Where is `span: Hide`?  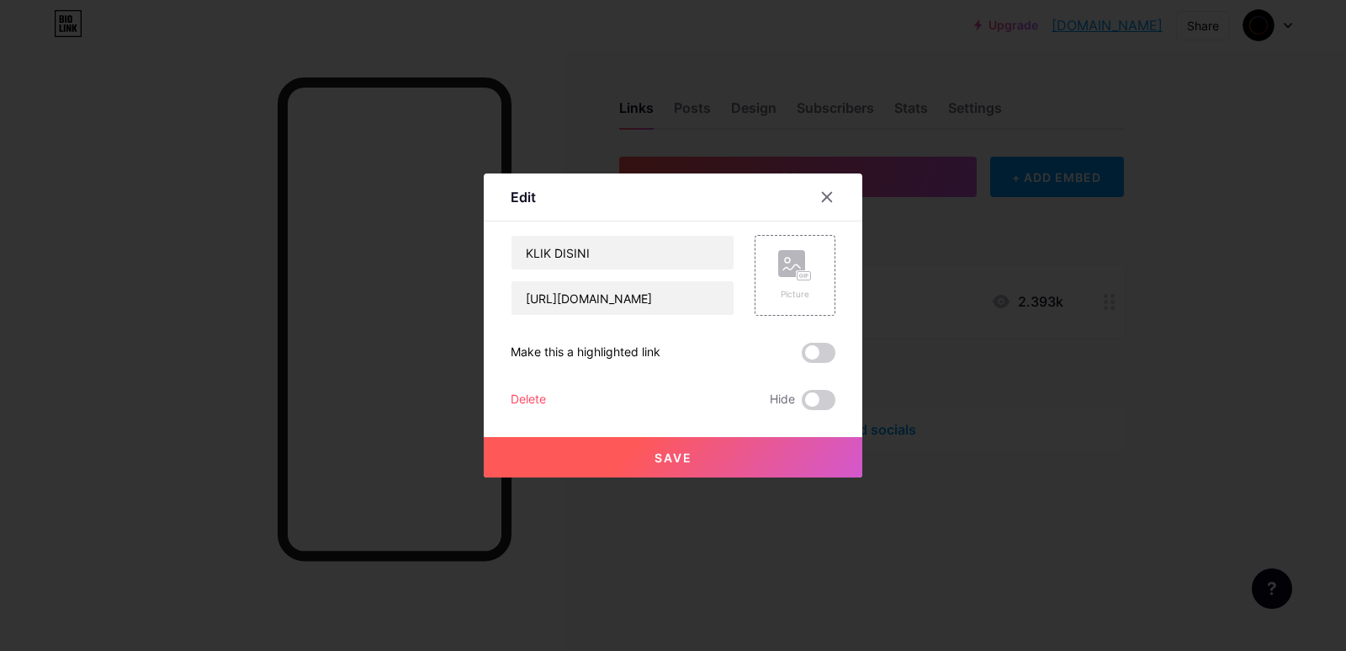
span: Hide is located at coordinates (783, 400).